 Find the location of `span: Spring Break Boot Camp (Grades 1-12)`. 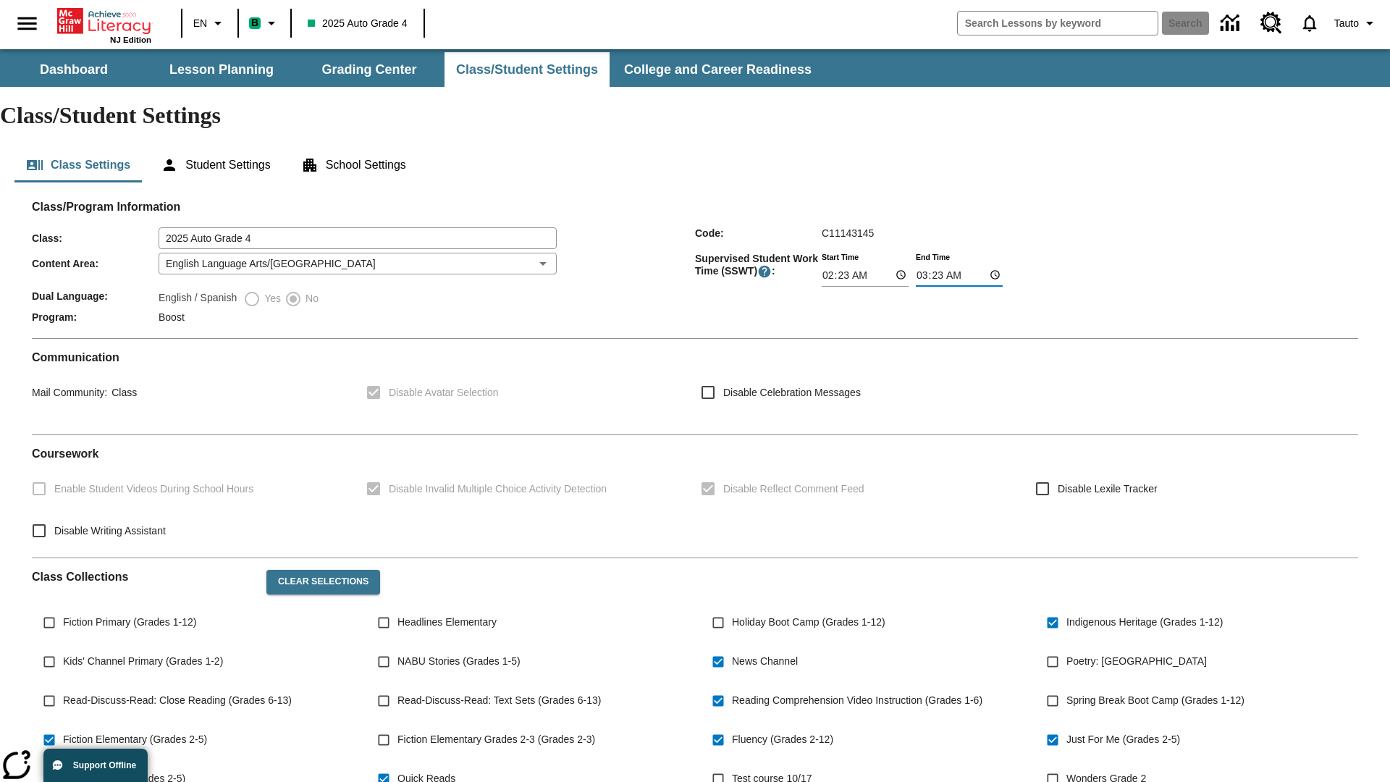

span: Spring Break Boot Camp (Grades 1-12) is located at coordinates (1156, 700).